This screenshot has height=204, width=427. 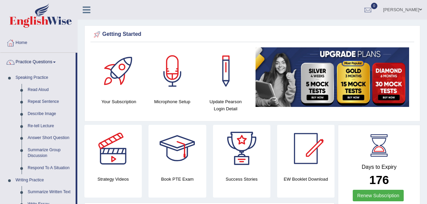 I want to click on a: Writing Practice, so click(x=44, y=180).